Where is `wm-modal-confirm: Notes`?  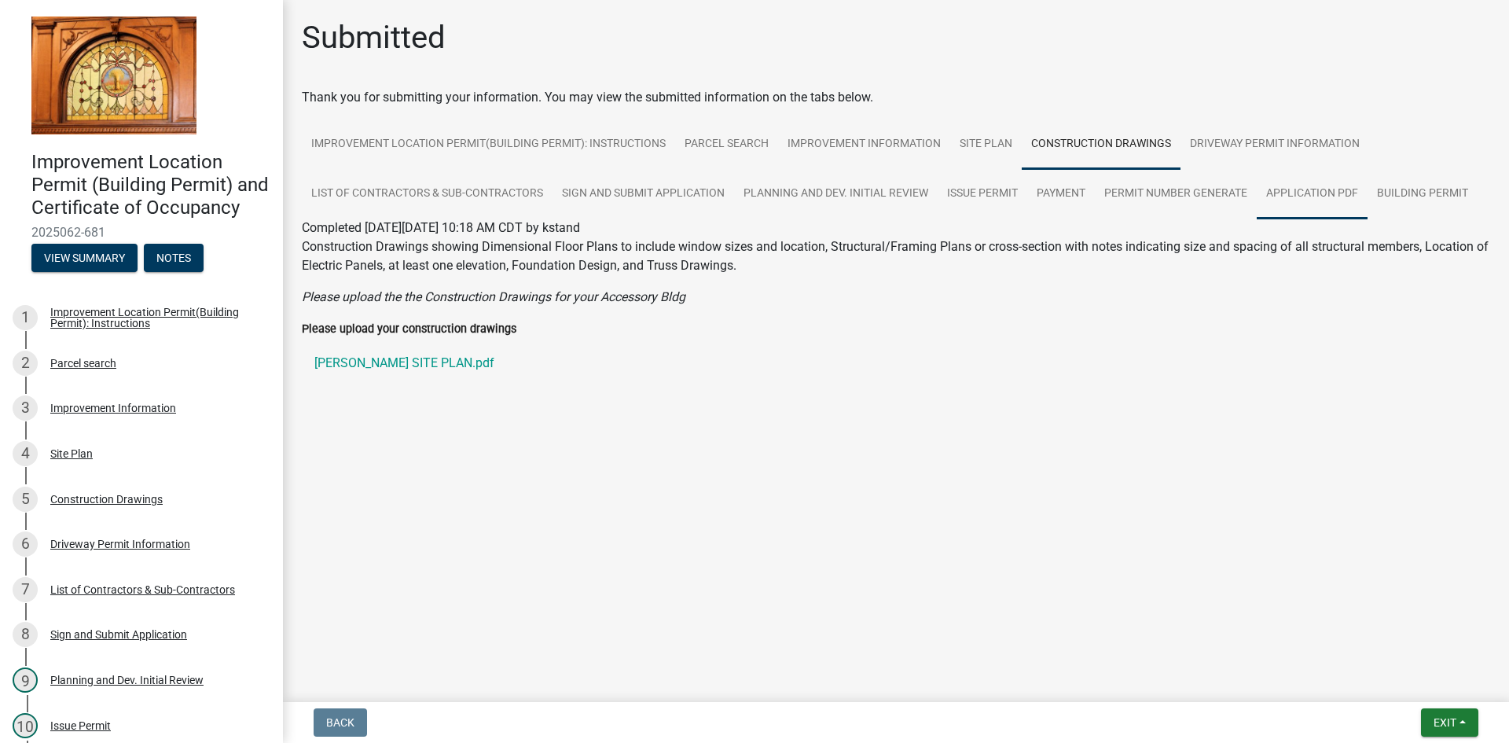 wm-modal-confirm: Notes is located at coordinates (174, 259).